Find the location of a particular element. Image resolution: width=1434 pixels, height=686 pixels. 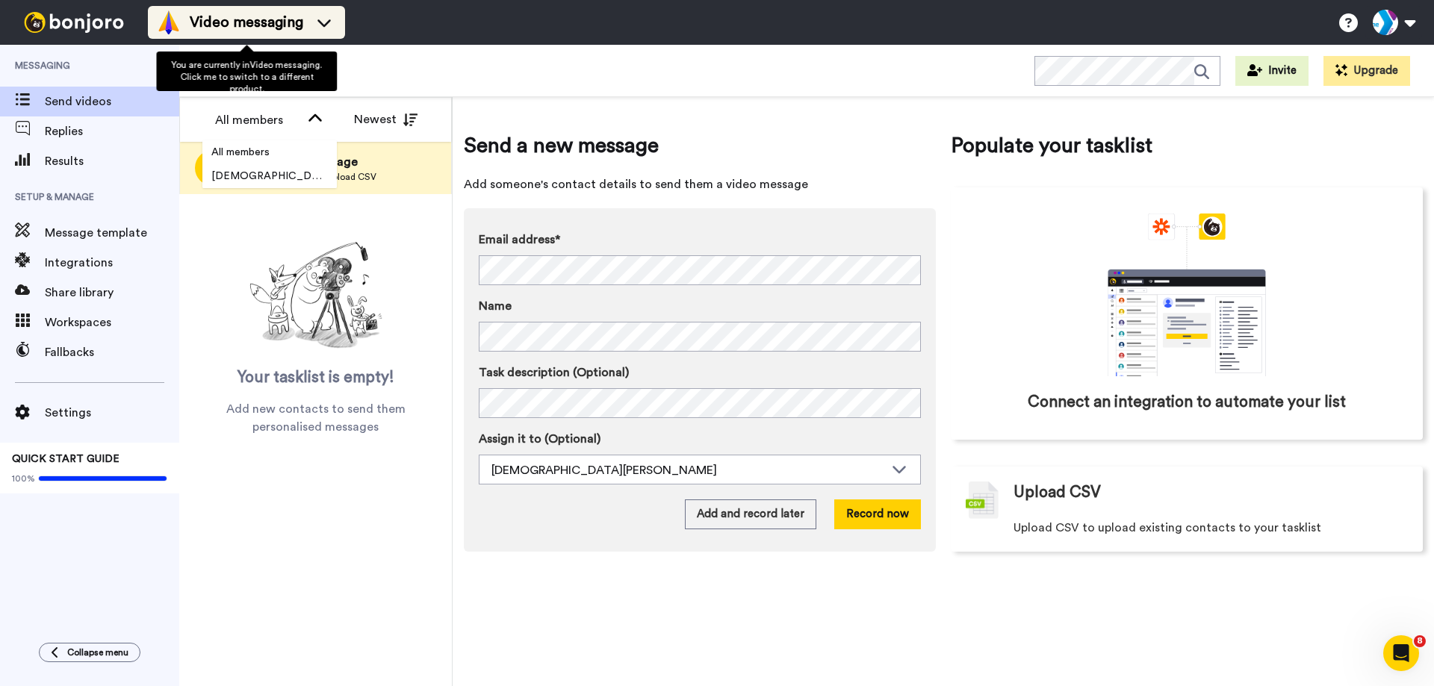

div: animation is located at coordinates (1186, 295).